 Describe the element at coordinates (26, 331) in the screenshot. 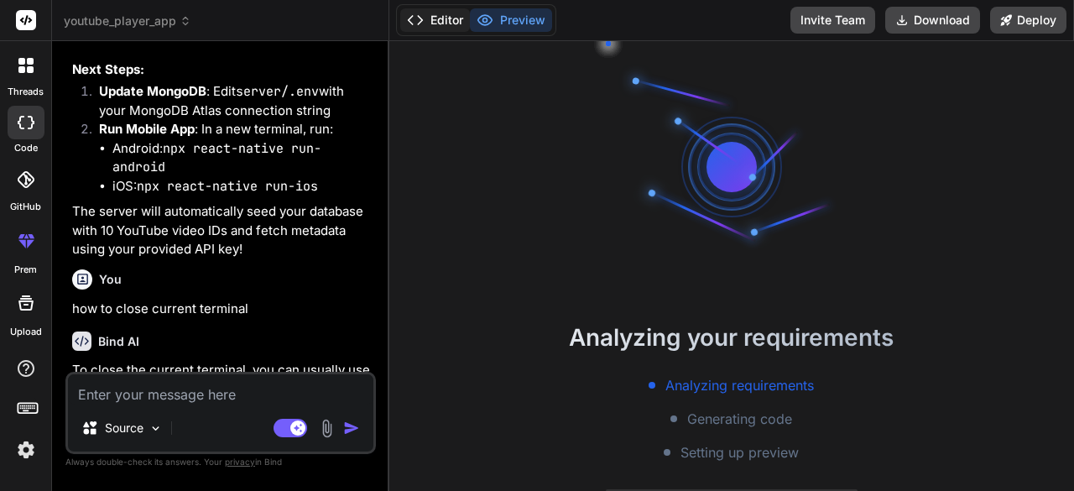

I see `label: Upload` at that location.